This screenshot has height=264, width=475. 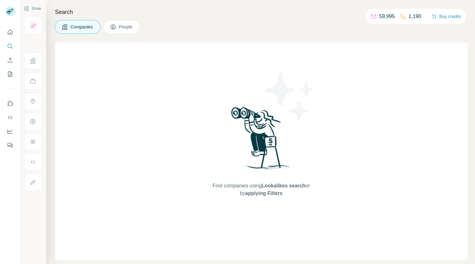 What do you see at coordinates (10, 117) in the screenshot?
I see `button: Use Surfe API` at bounding box center [10, 117].